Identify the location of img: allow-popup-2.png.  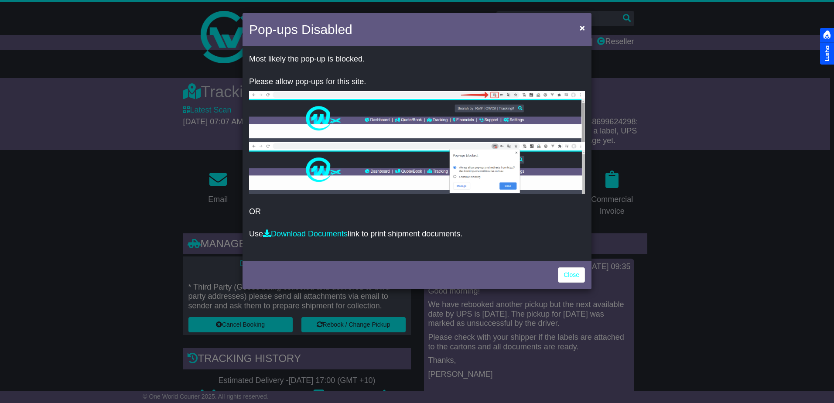
(417, 168).